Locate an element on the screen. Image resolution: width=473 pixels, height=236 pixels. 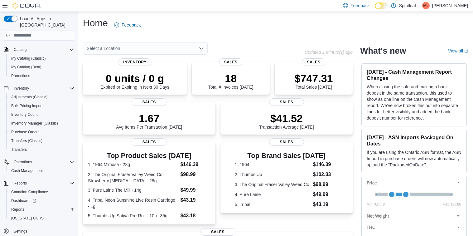
button: Purchase Orders is located at coordinates (41, 132).